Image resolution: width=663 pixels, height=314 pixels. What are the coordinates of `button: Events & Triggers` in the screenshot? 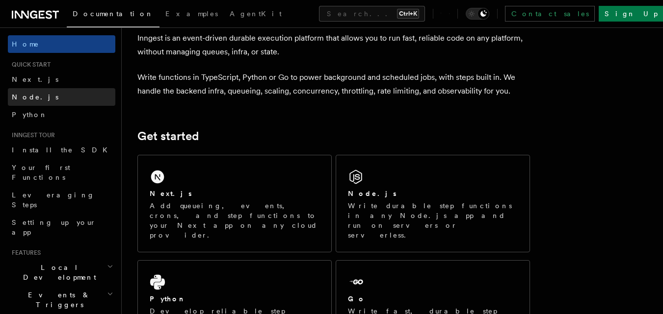 It's located at (61, 300).